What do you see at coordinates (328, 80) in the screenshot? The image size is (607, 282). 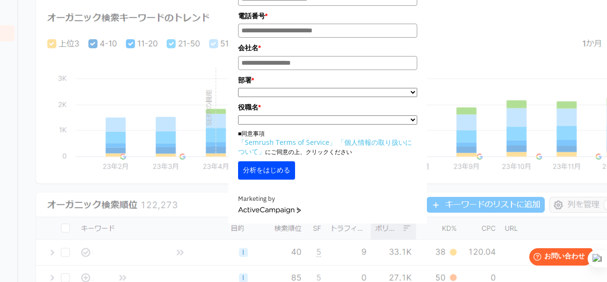 I see `label: 部署` at bounding box center [328, 80].